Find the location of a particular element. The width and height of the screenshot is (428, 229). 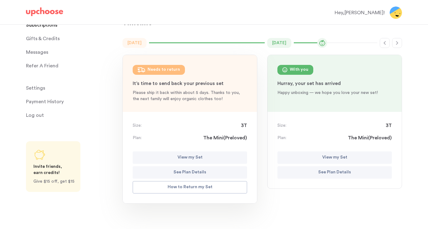

a: Refer A Friend is located at coordinates (71, 66).